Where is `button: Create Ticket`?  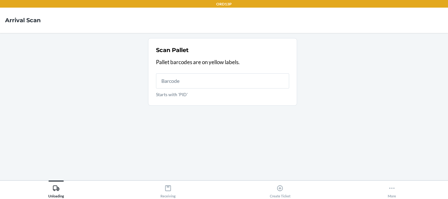 button: Create Ticket is located at coordinates (280, 189).